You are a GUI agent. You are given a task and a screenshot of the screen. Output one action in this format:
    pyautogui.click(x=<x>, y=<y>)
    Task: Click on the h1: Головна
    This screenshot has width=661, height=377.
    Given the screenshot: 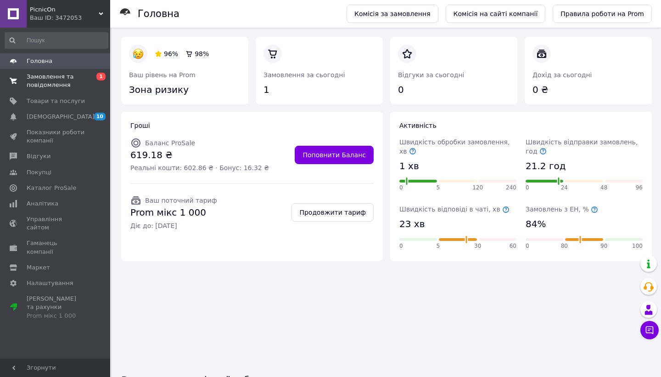 What is the action you would take?
    pyautogui.click(x=158, y=14)
    